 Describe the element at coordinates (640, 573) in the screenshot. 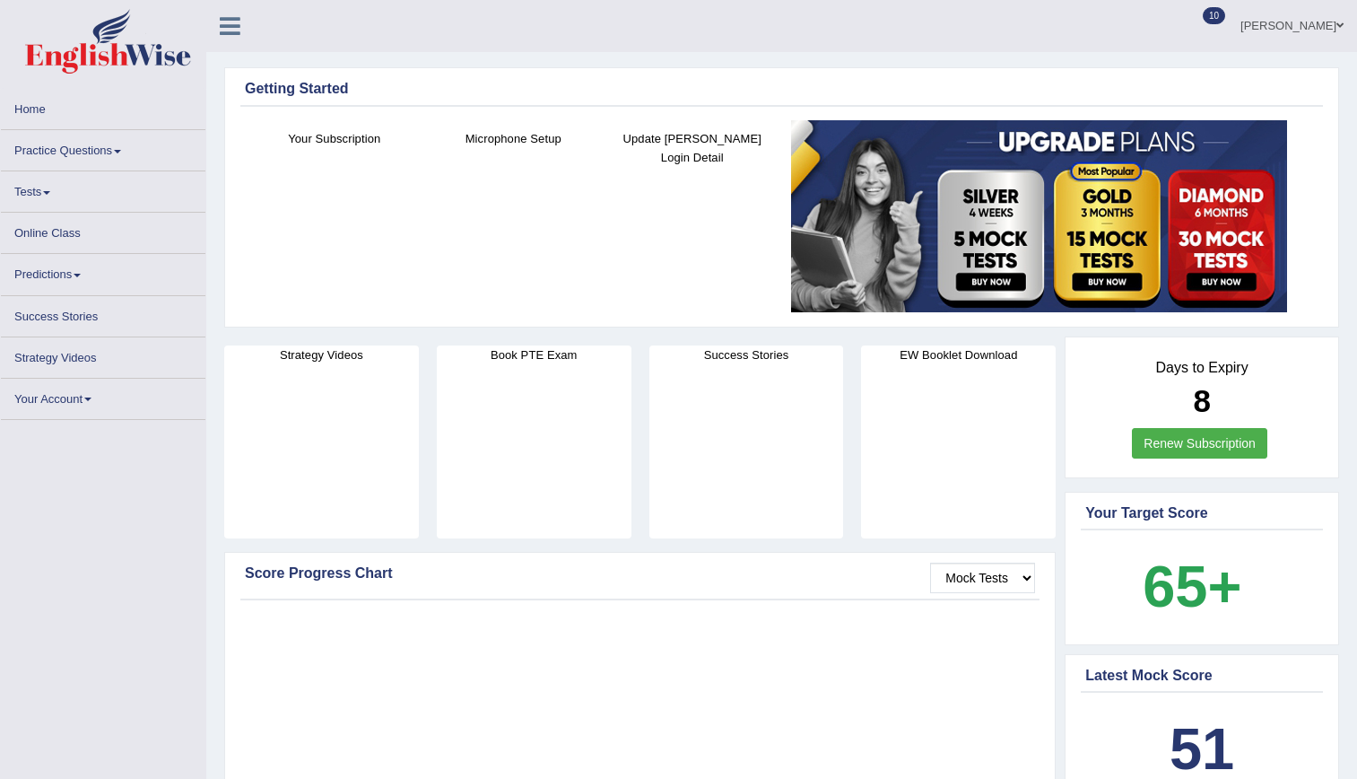

I see `div: Score Progress Chart` at that location.